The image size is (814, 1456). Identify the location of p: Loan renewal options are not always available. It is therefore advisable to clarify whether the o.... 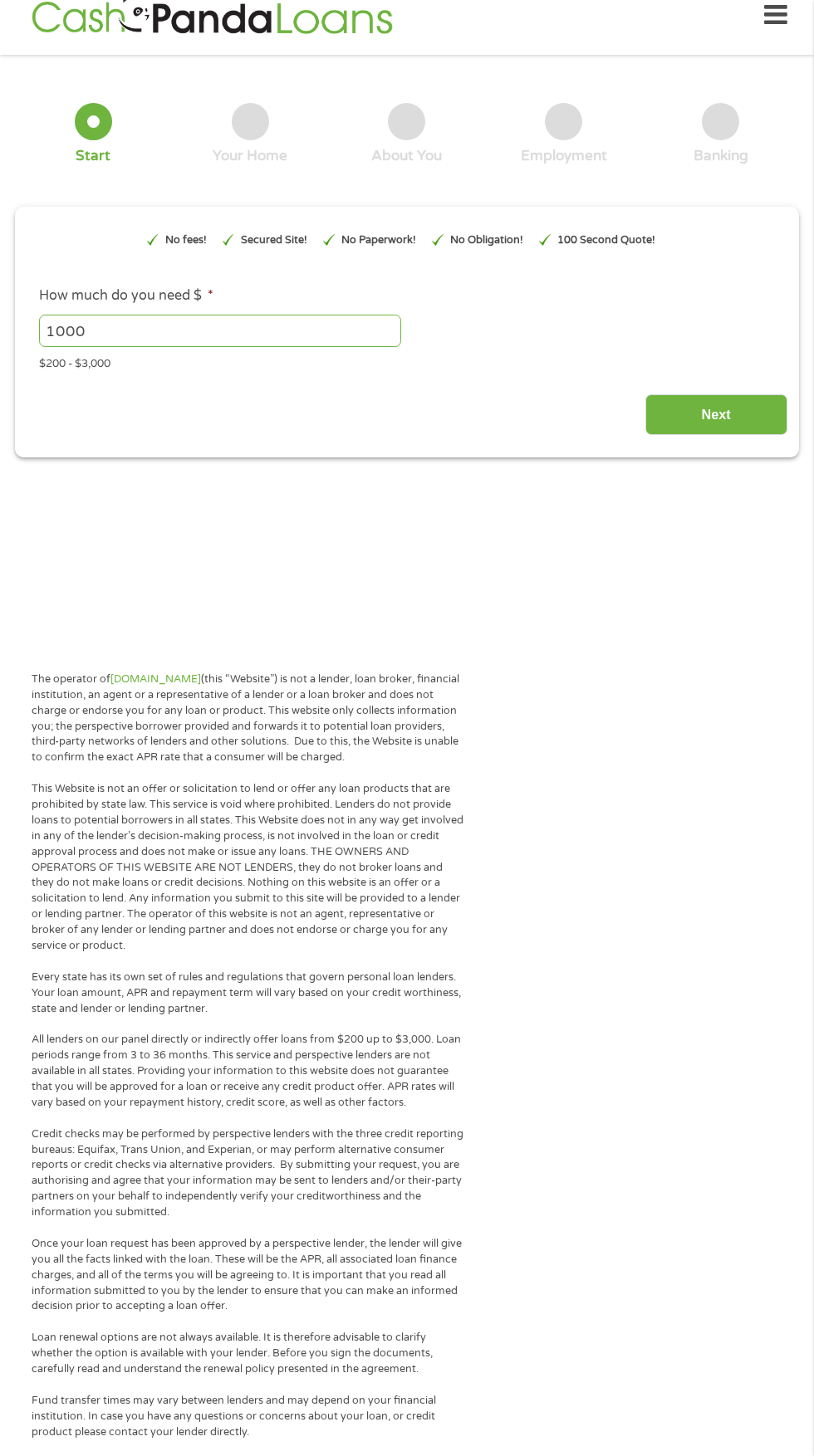
(247, 1354).